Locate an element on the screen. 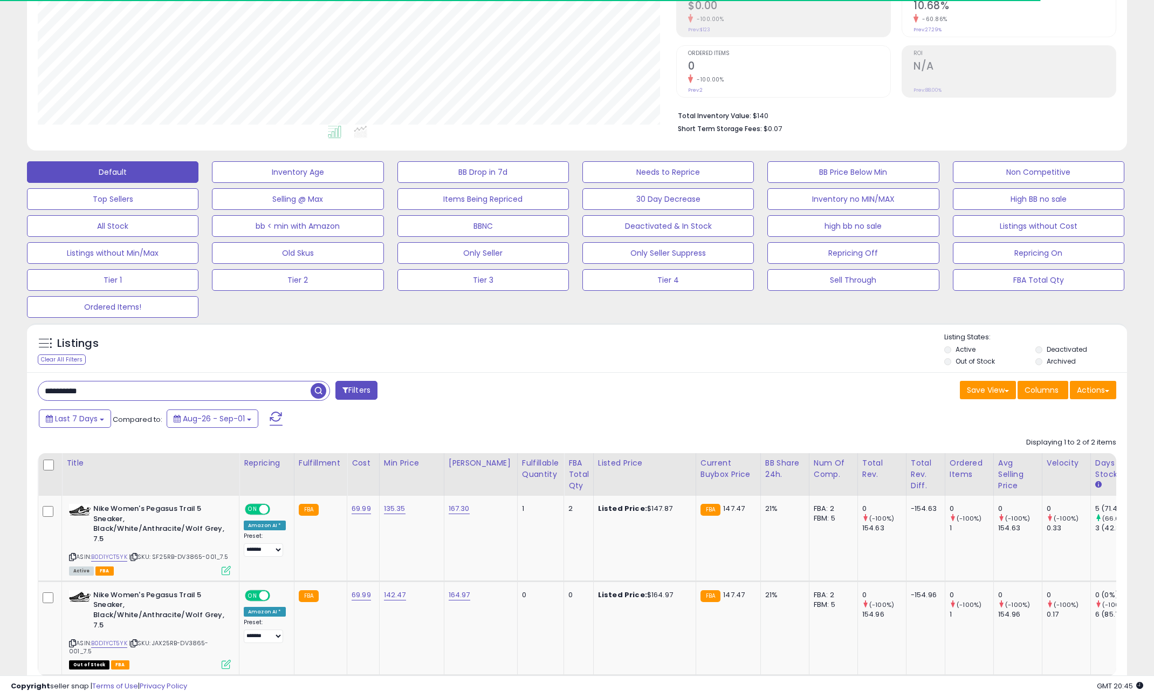 Image resolution: width=1154 pixels, height=697 pixels. b: Short Term Storage Fees: is located at coordinates (720, 128).